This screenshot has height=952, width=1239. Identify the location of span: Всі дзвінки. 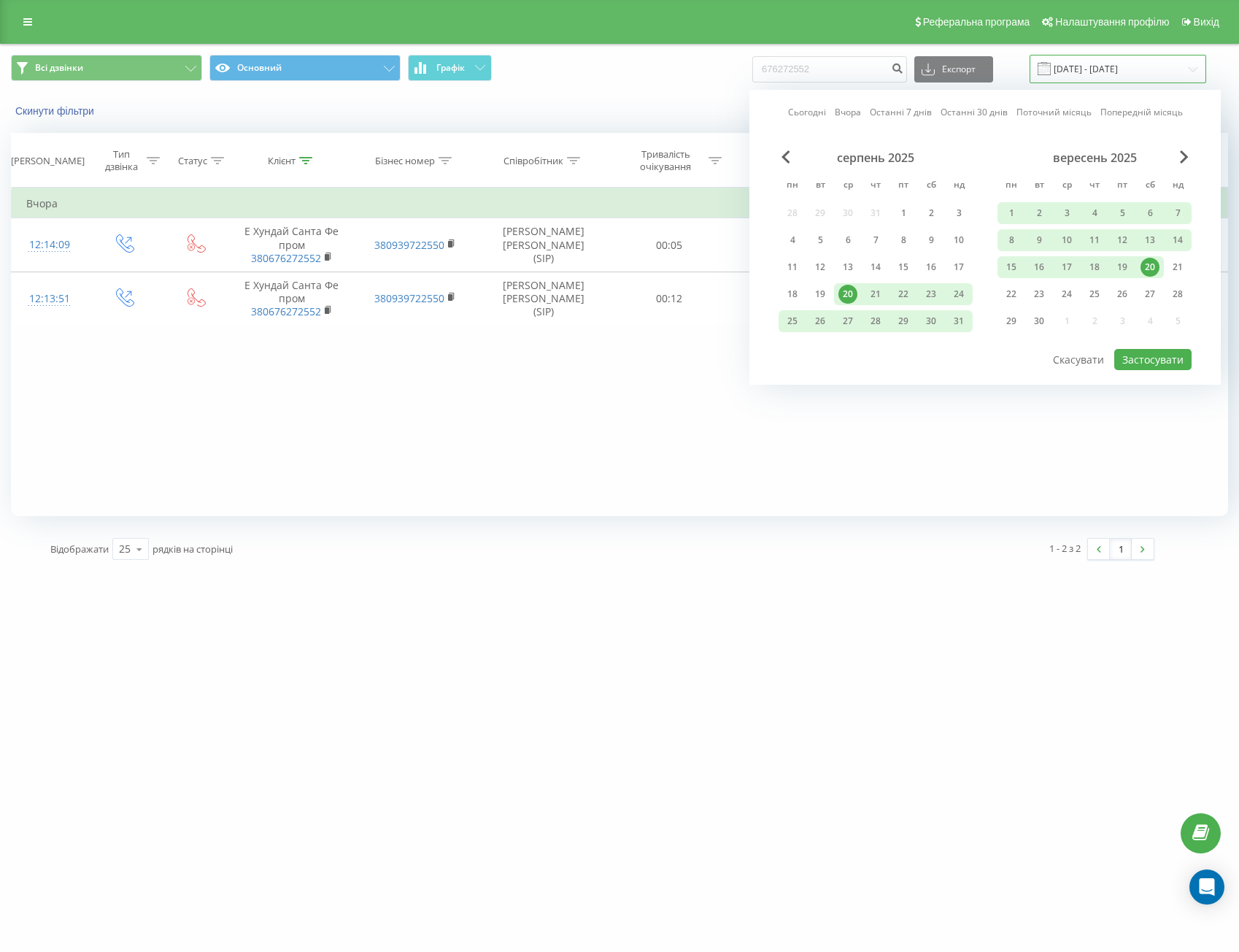
(60, 68).